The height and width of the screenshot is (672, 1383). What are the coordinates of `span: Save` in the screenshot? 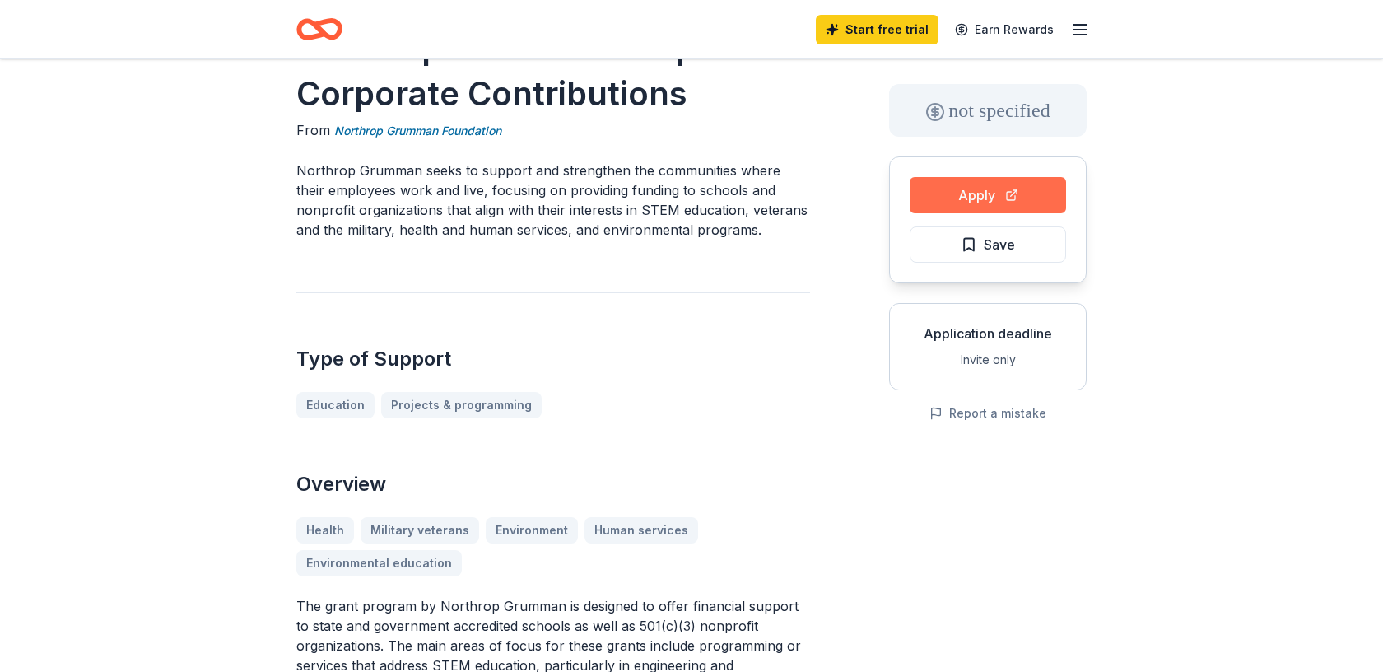 It's located at (1000, 245).